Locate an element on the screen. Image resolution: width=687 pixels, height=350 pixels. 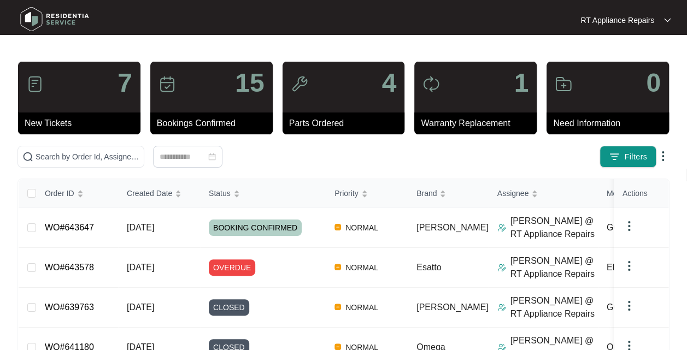
span: Priority is located at coordinates (347, 193).